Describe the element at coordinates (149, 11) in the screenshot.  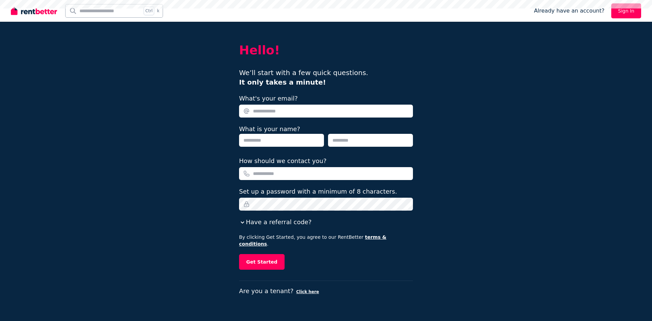
I see `span: Ctrl` at that location.